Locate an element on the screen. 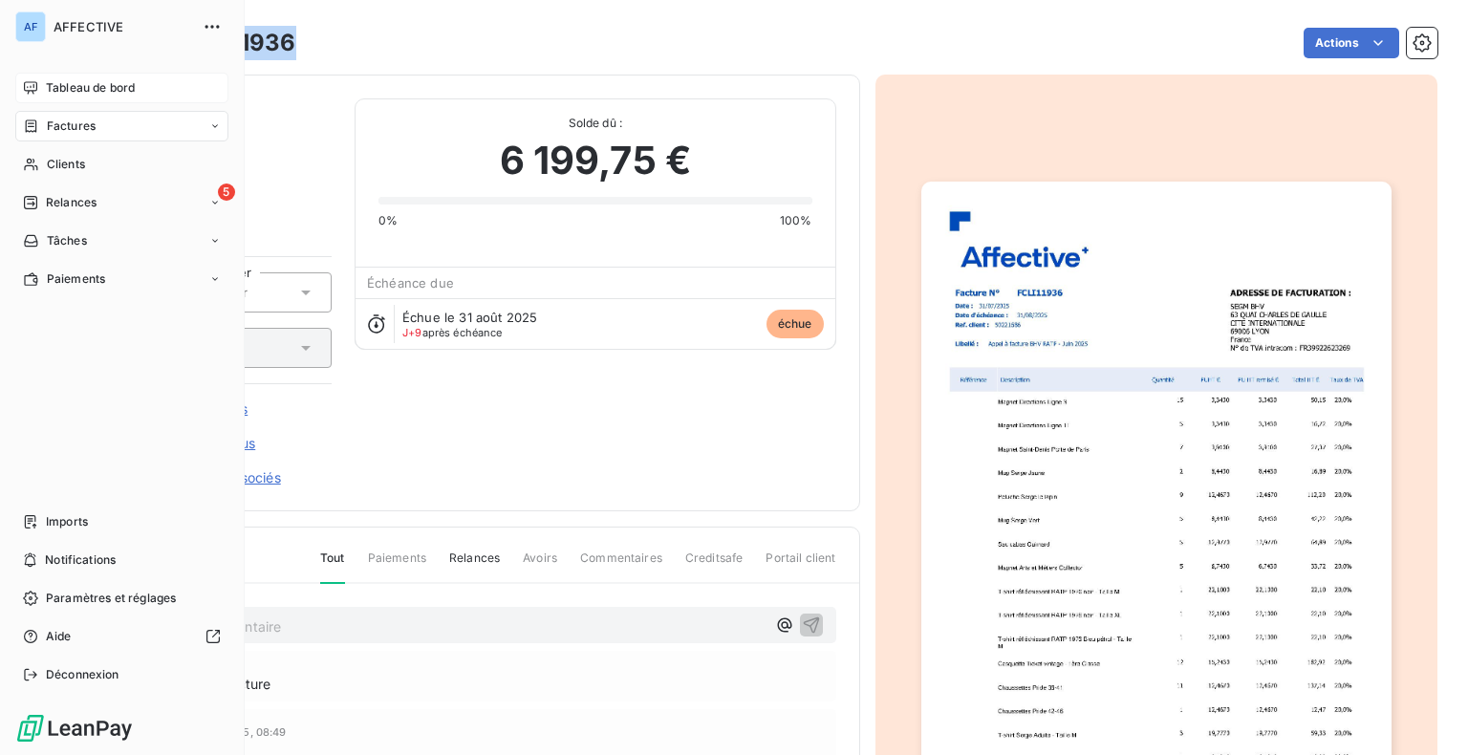 Image resolution: width=1468 pixels, height=755 pixels. span: Portail client is located at coordinates (800, 566).